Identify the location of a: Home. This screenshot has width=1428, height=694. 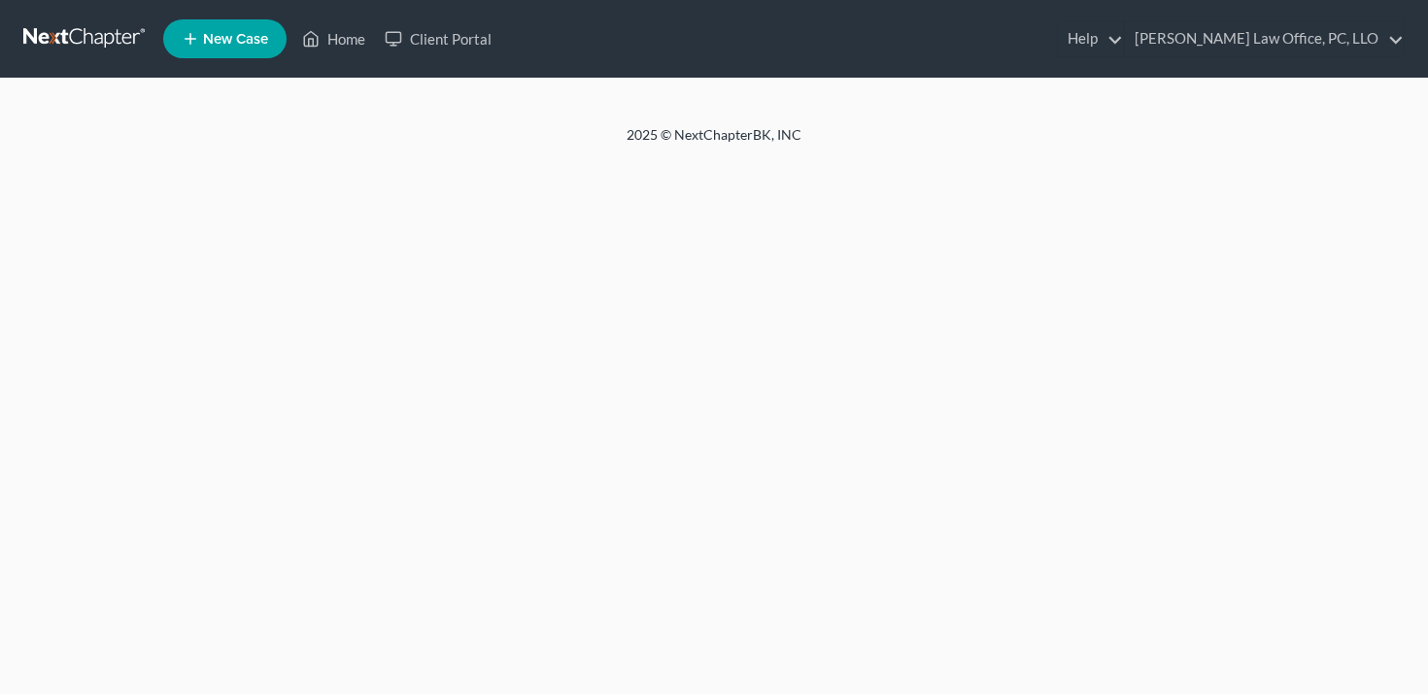
(333, 39).